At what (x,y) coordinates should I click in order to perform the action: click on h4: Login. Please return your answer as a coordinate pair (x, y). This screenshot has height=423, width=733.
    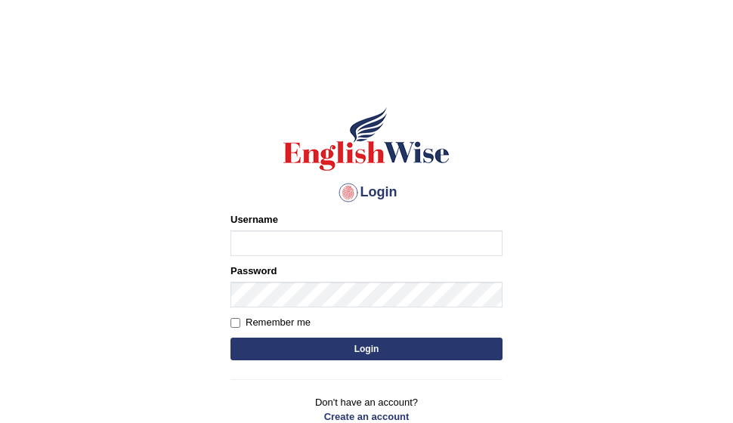
    Looking at the image, I should click on (366, 193).